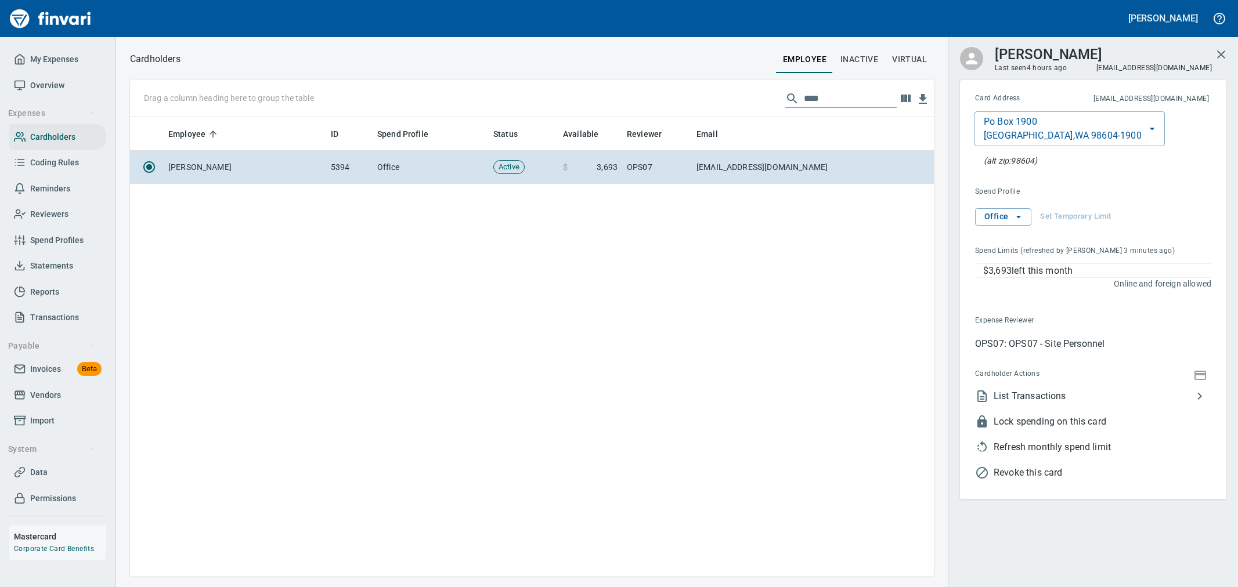 Image resolution: width=1238 pixels, height=587 pixels. I want to click on p: Online and foreign allowed, so click(1088, 284).